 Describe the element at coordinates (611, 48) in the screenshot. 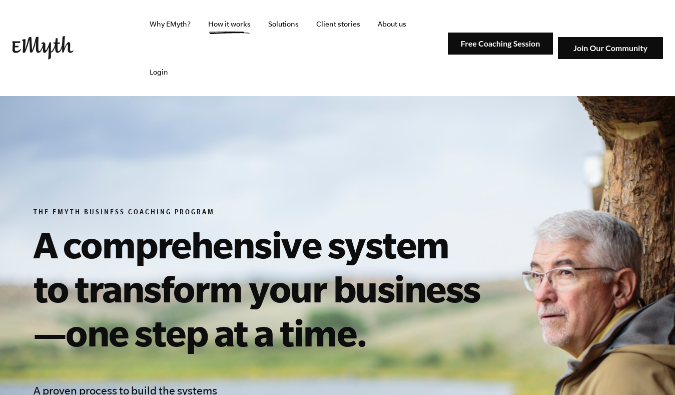

I see `img: Join Our Community` at that location.